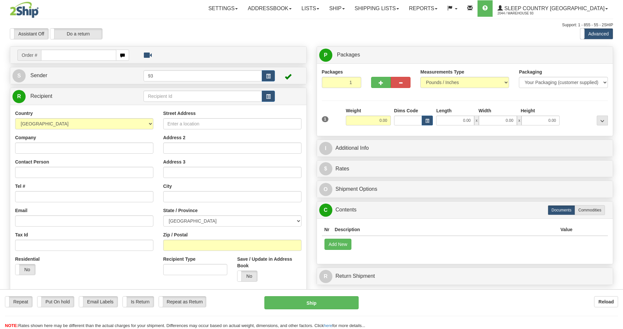 The height and width of the screenshot is (329, 623). Describe the element at coordinates (55, 302) in the screenshot. I see `label: Put On hold` at that location.